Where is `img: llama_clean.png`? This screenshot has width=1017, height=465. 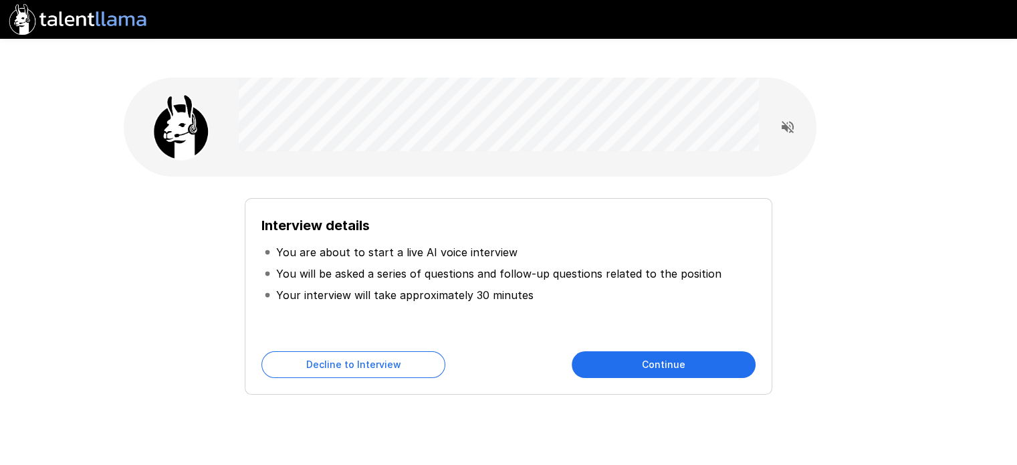 img: llama_clean.png is located at coordinates (181, 127).